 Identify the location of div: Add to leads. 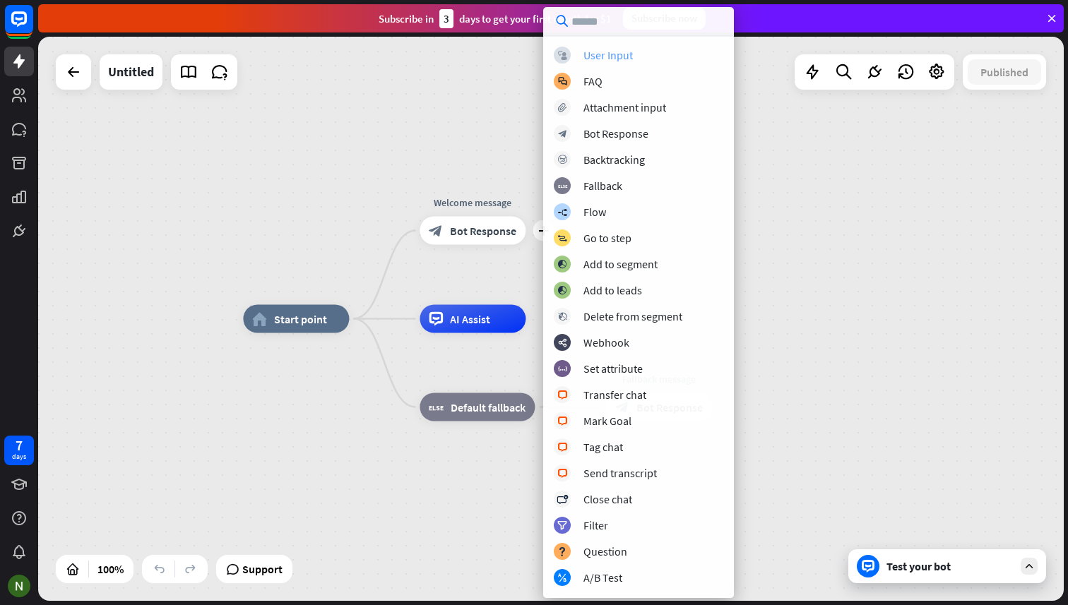
(613, 290).